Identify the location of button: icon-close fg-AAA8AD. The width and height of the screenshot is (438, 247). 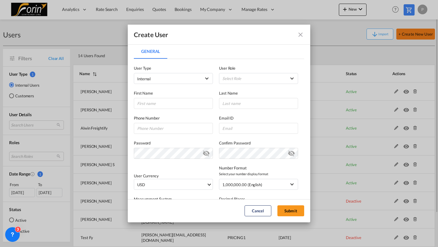
(301, 35).